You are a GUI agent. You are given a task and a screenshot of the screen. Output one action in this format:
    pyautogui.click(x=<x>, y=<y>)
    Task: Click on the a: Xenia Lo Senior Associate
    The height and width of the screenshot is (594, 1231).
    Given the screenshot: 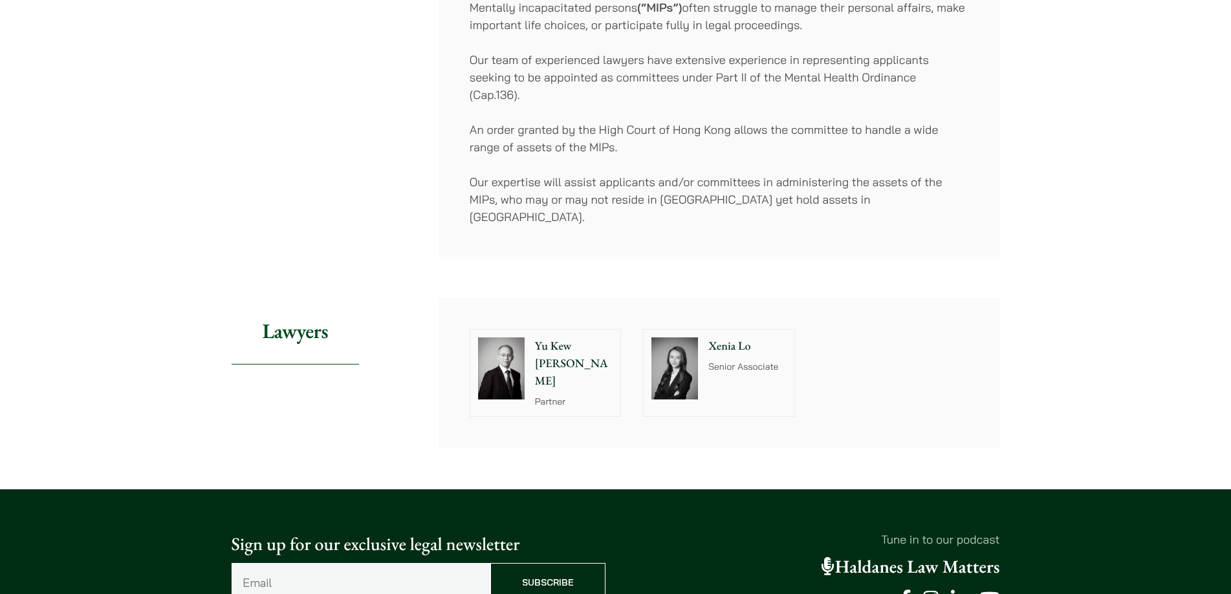 What is the action you would take?
    pyautogui.click(x=719, y=373)
    